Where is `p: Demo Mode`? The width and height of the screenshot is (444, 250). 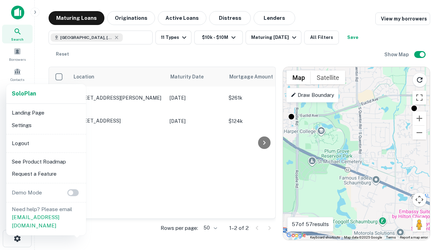 p: Demo Mode is located at coordinates (27, 193).